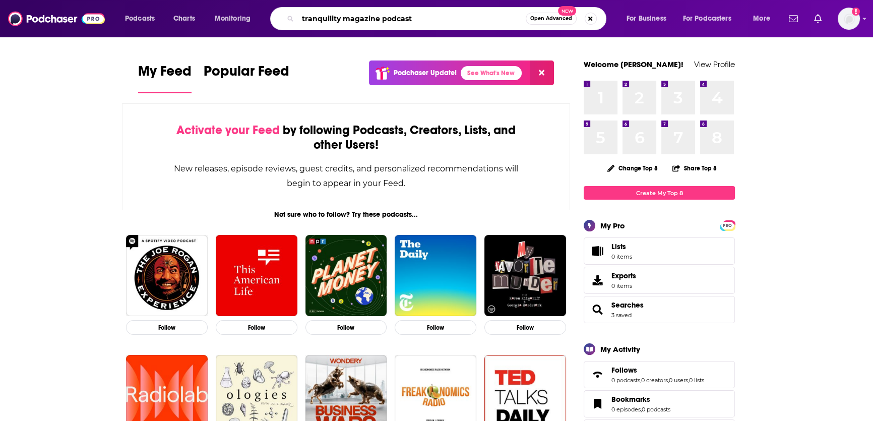  What do you see at coordinates (525, 276) in the screenshot?
I see `a: My Favorite Murder with Karen Kilgariff and Georgia Hardstark` at bounding box center [525, 276].